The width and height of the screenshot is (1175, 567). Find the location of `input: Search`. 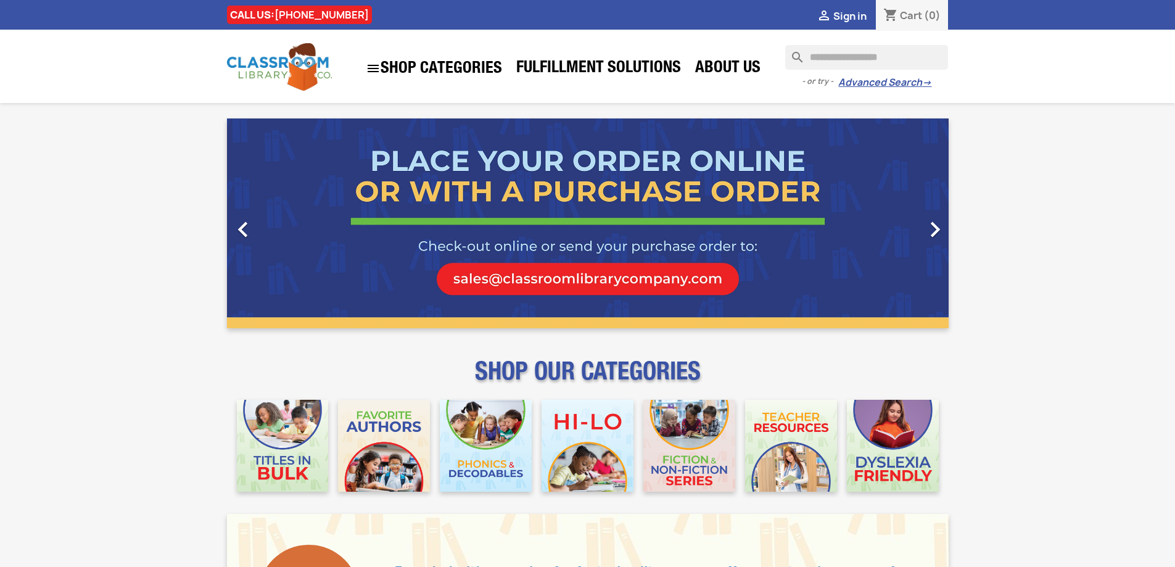

input: Search is located at coordinates (866, 57).